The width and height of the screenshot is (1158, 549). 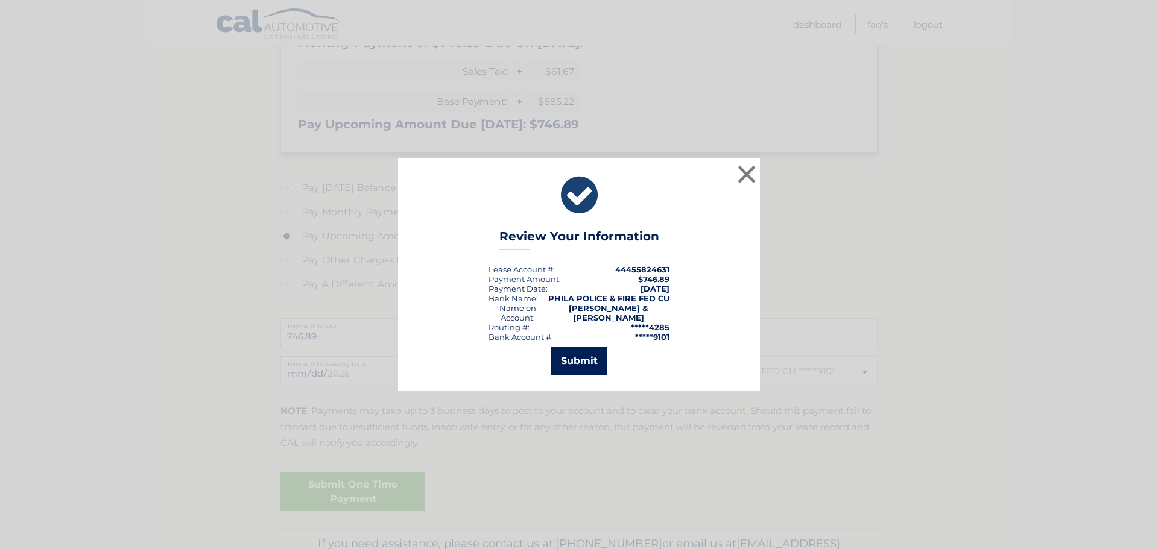 I want to click on div: Lease Account #:, so click(x=522, y=270).